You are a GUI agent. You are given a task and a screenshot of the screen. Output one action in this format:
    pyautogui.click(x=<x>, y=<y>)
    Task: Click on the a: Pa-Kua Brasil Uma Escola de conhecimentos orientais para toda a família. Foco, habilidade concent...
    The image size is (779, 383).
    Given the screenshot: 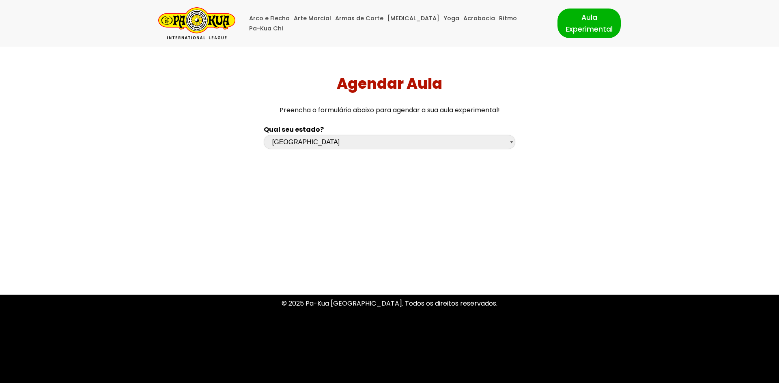 What is the action you would take?
    pyautogui.click(x=197, y=23)
    